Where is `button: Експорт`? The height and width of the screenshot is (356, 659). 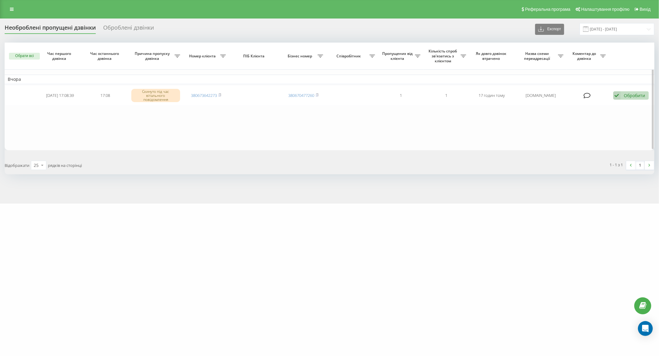
button: Експорт is located at coordinates (549, 29).